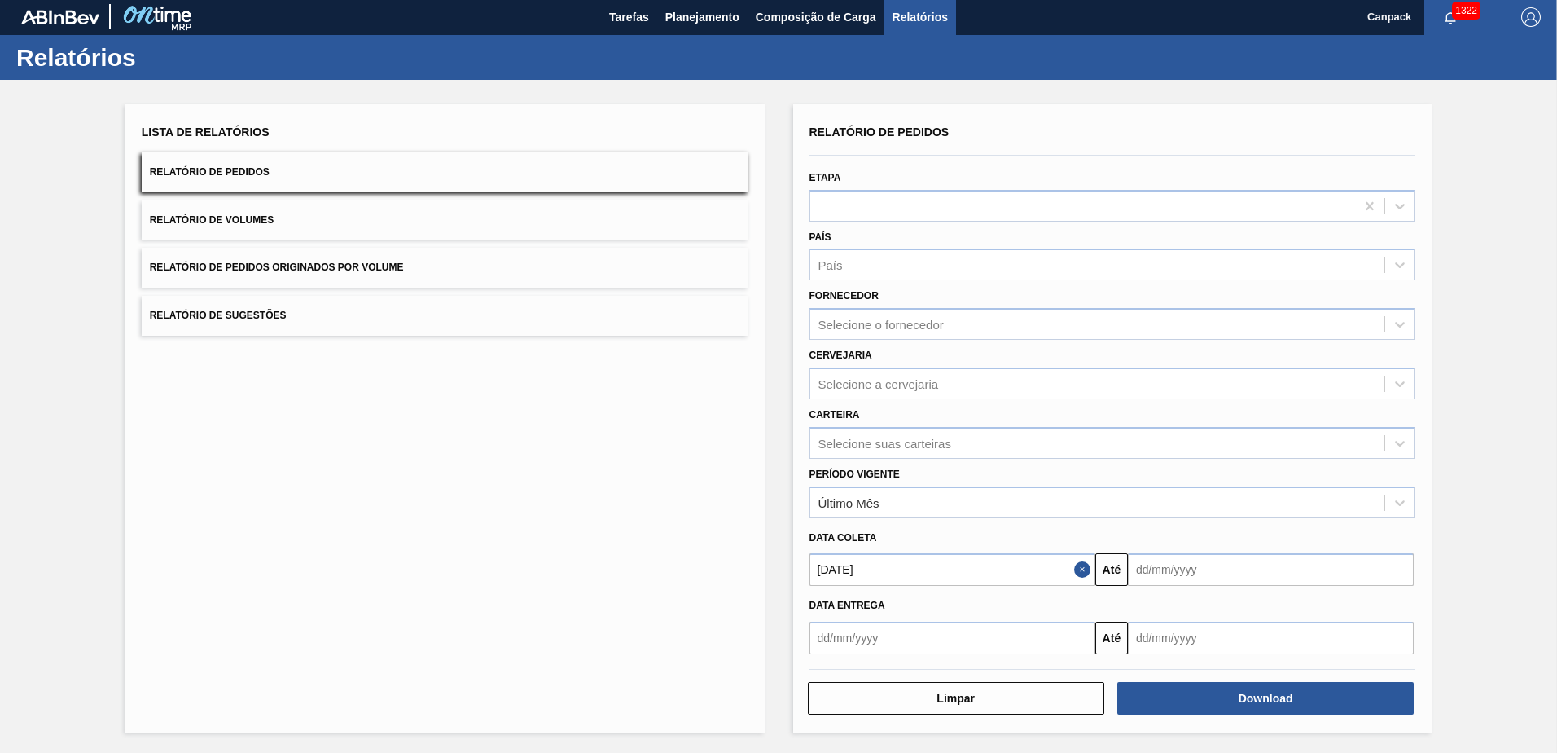 Image resolution: width=1557 pixels, height=753 pixels. What do you see at coordinates (160, 57) in the screenshot?
I see `h1: Relatórios` at bounding box center [160, 57].